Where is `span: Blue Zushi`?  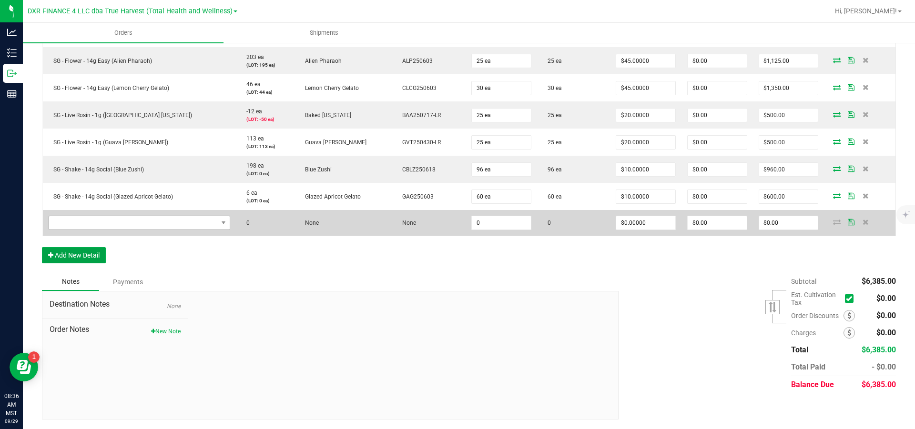 span: Blue Zushi is located at coordinates (316, 170).